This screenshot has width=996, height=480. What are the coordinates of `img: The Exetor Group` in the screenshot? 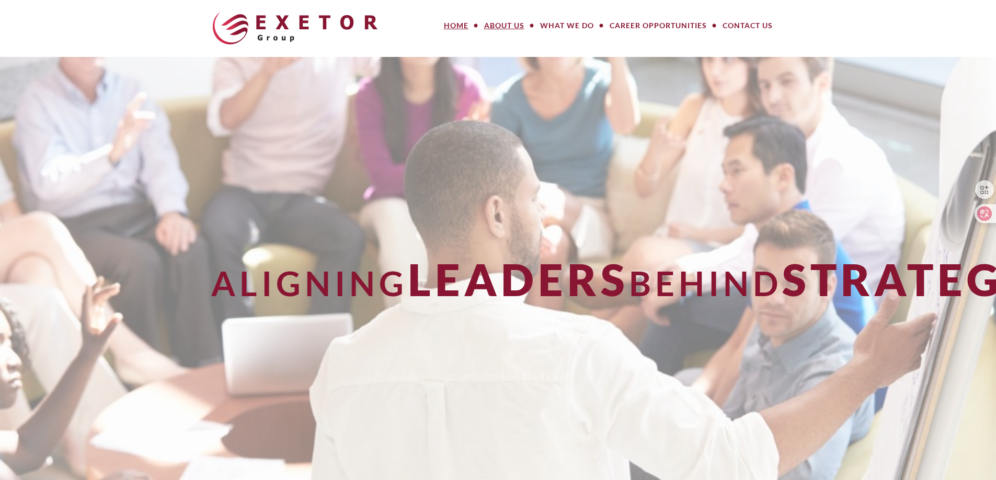 It's located at (295, 28).